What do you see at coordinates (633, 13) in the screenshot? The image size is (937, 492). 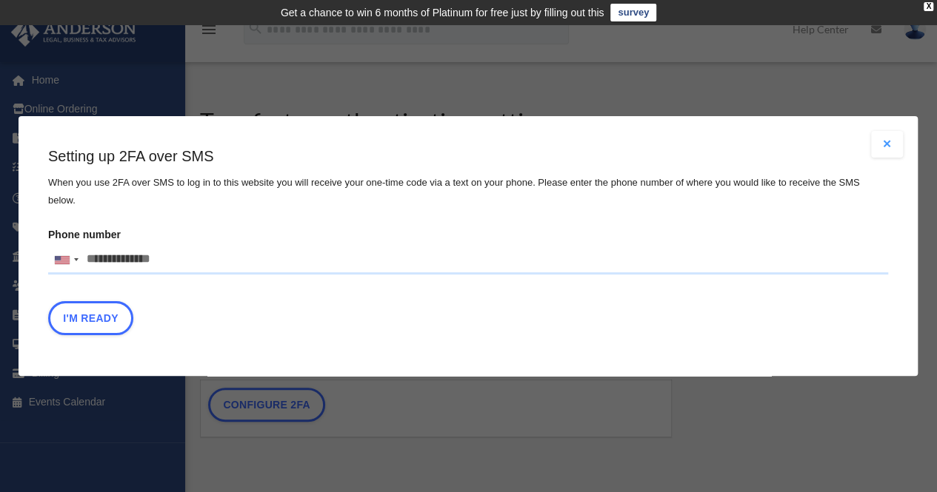 I see `a: survey` at bounding box center [633, 13].